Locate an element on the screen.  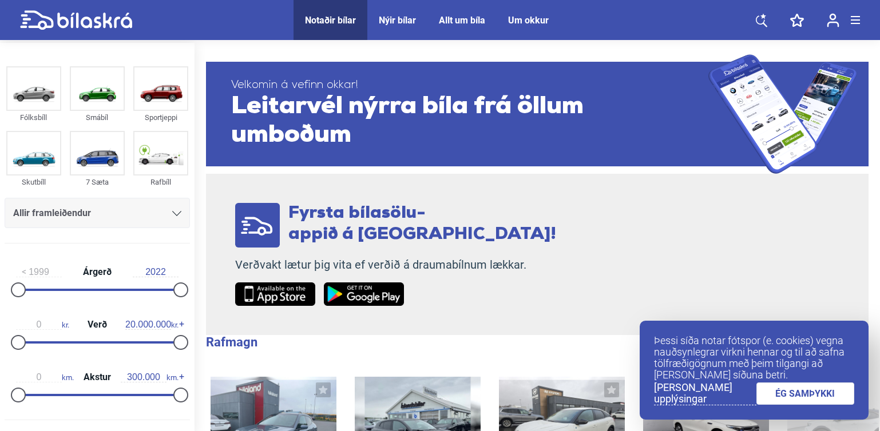
a: Velkomin á vefinn okkar!Leitarvél nýrra bíla frá öllum umboðum is located at coordinates (537, 114).